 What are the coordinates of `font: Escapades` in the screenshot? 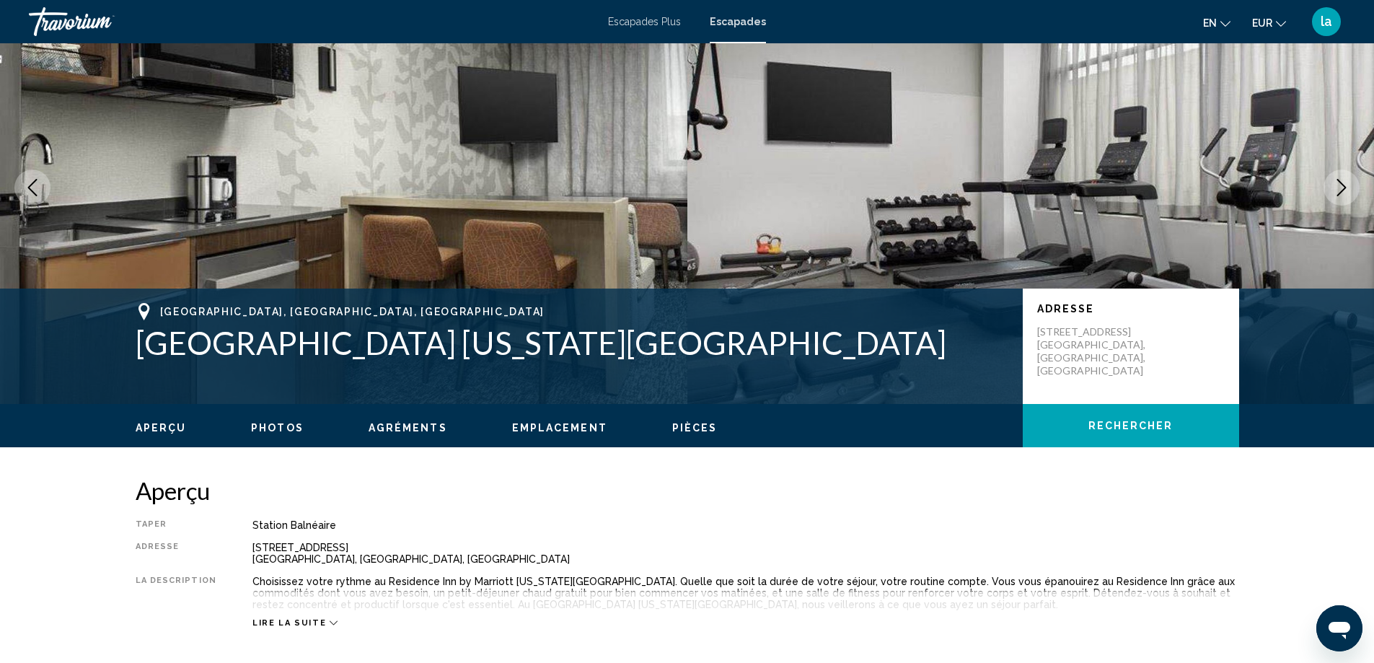 It's located at (738, 22).